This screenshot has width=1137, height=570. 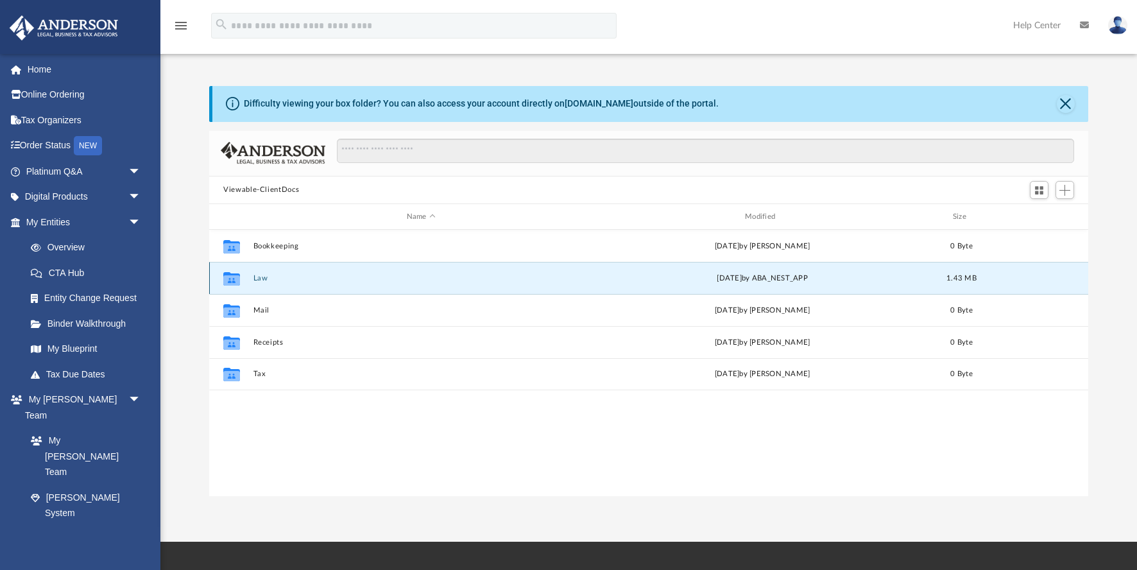 I want to click on img: Anderson Advisors Platinum Portal, so click(x=64, y=28).